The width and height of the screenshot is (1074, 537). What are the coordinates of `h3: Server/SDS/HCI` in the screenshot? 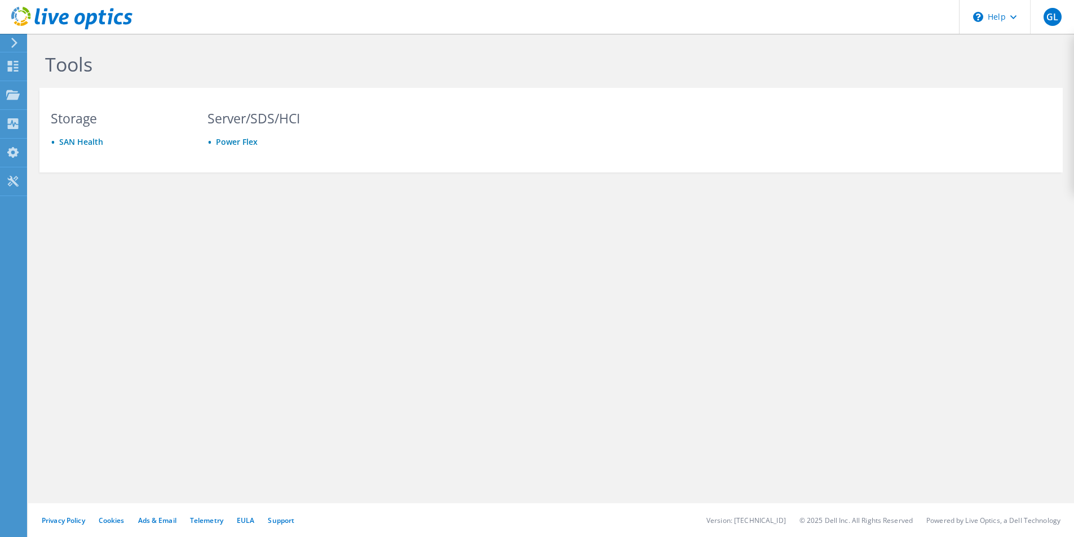 It's located at (275, 118).